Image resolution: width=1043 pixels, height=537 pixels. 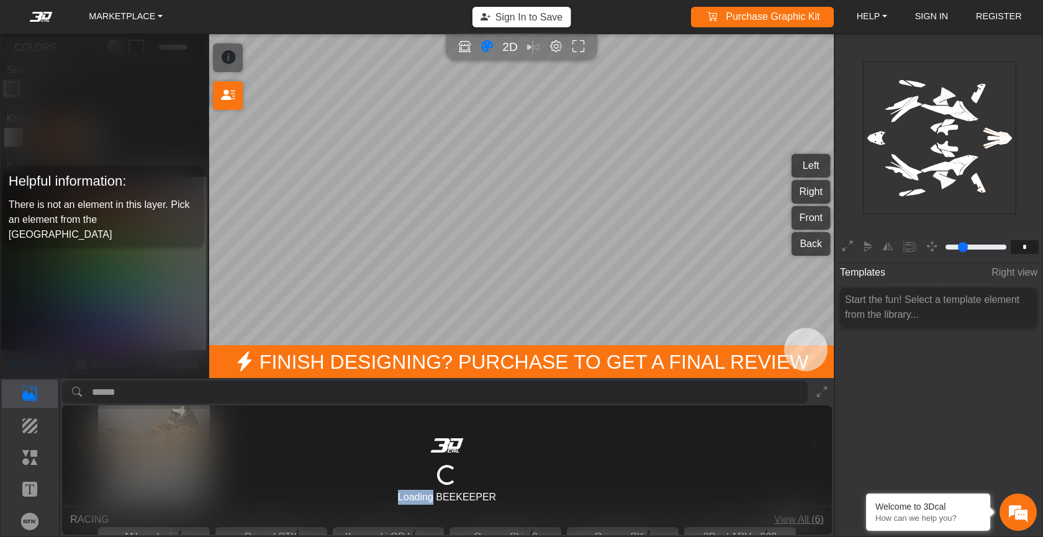 I want to click on input: search asset, so click(x=450, y=392).